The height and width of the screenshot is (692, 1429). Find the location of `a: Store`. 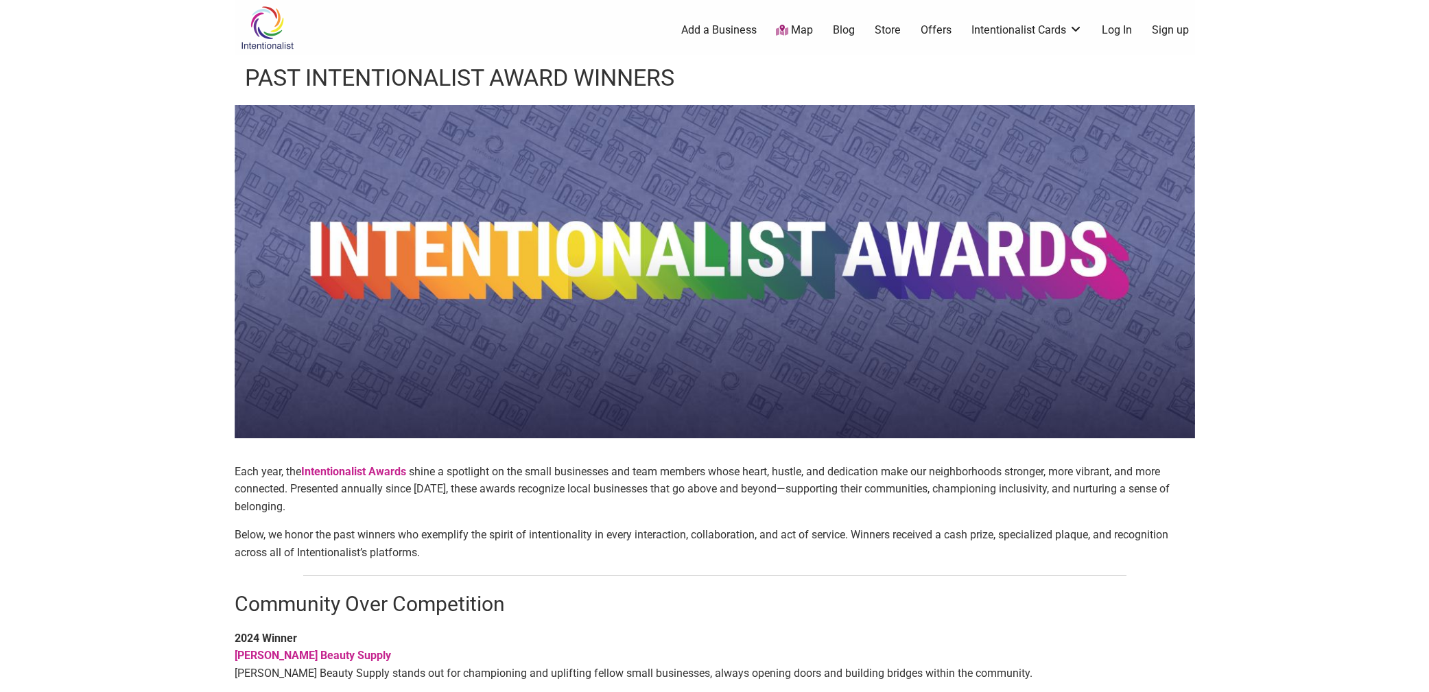

a: Store is located at coordinates (888, 30).